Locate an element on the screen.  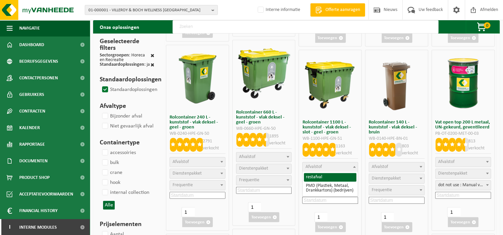
label: hook is located at coordinates (110, 183).